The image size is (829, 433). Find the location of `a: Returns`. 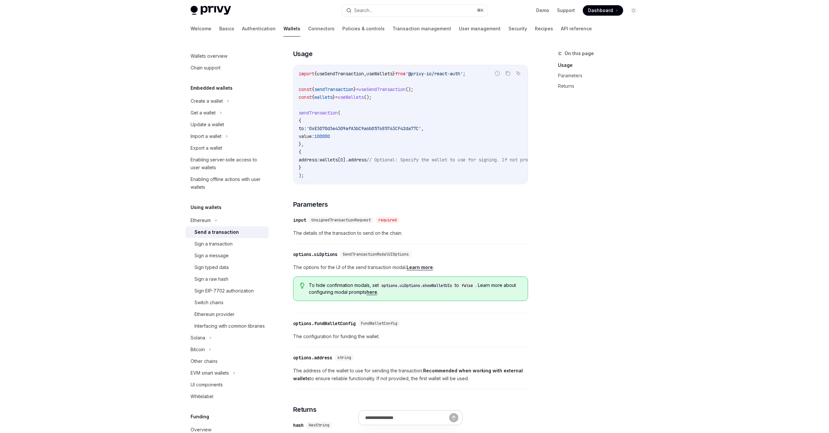

a: Returns is located at coordinates (601, 86).